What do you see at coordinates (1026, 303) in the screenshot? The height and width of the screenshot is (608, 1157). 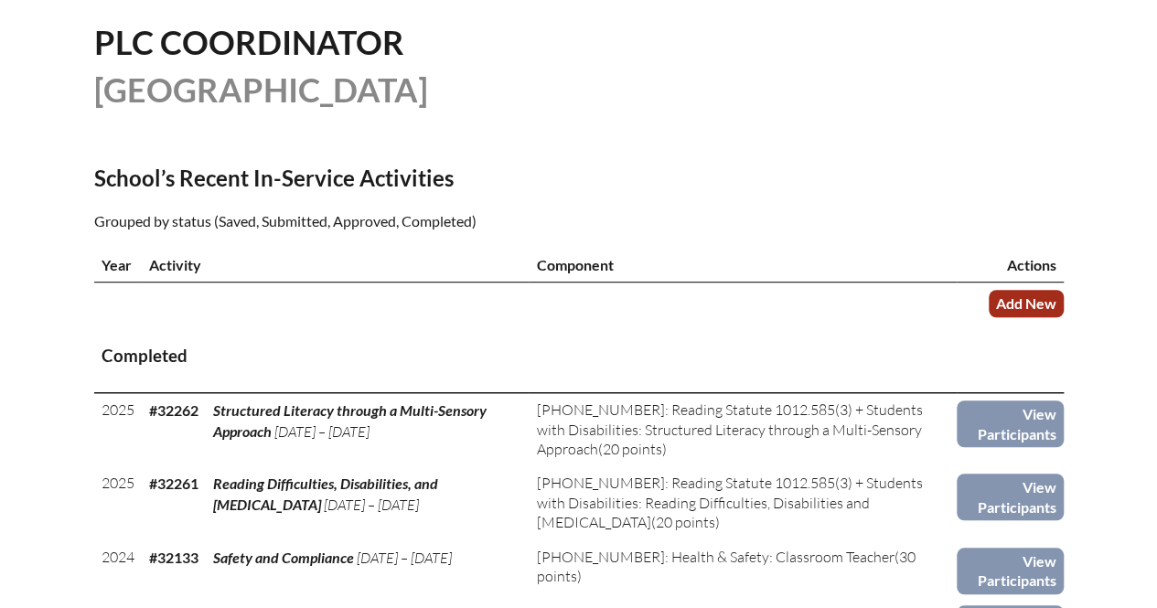 I see `a: Add New` at bounding box center [1026, 303].